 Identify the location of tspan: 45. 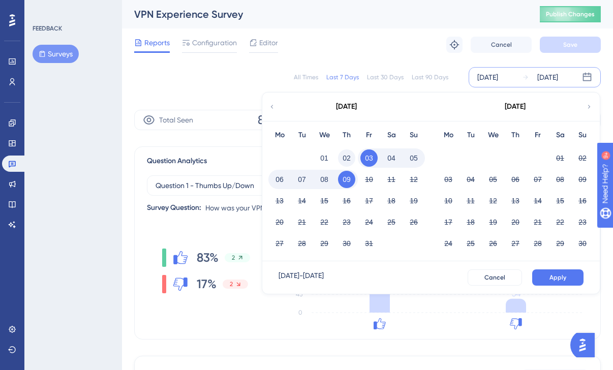
(299, 294).